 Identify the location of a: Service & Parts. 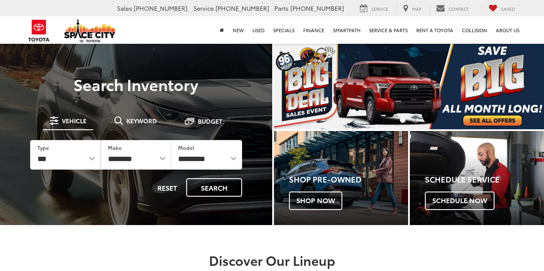
(388, 30).